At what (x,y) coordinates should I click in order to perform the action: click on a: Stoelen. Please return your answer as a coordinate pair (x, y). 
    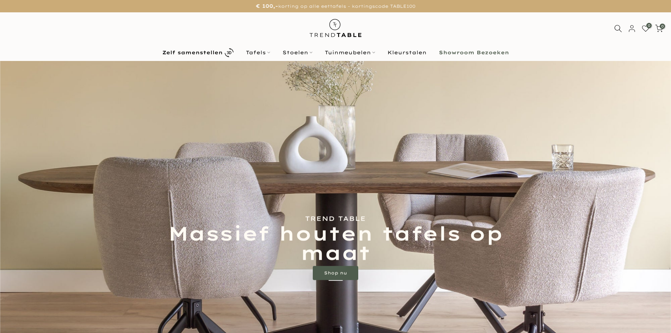
    Looking at the image, I should click on (297, 52).